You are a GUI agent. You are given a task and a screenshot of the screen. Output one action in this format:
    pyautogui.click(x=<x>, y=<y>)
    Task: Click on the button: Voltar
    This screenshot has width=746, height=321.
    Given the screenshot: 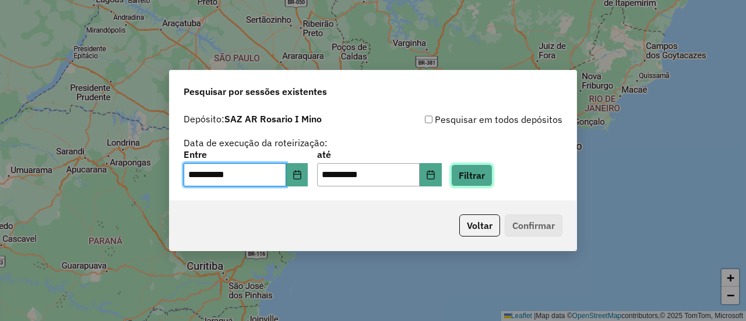 What is the action you would take?
    pyautogui.click(x=480, y=226)
    